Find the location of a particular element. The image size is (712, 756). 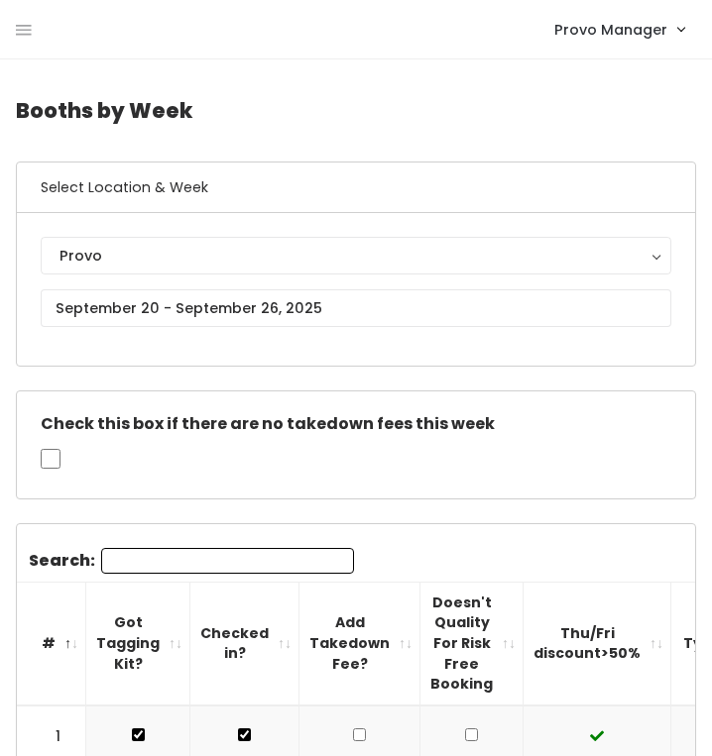

th: Add Takedown Fee?: activate to sort column ascending is located at coordinates (360, 643).